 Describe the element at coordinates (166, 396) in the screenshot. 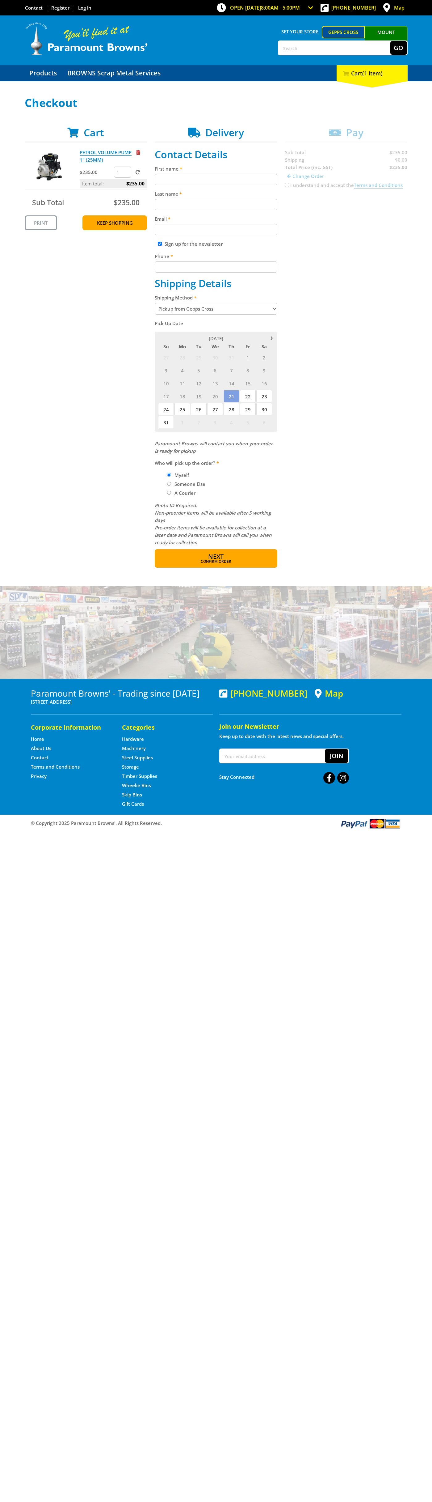

I see `span: 17` at that location.